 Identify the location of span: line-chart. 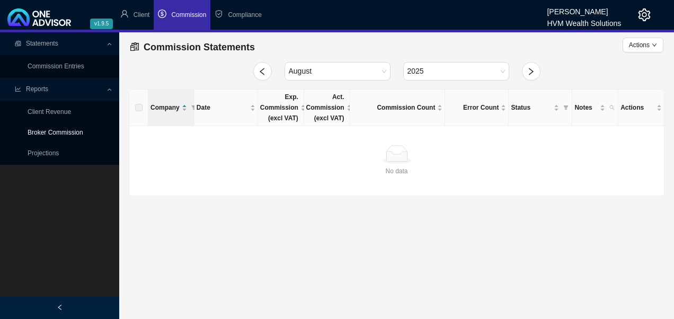
(18, 89).